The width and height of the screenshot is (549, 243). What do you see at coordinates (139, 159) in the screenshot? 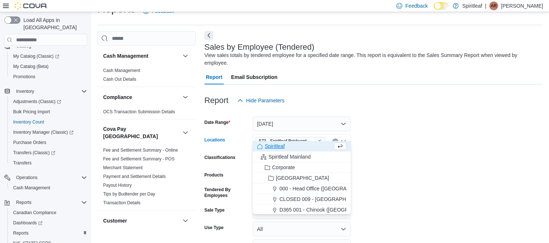
I see `span: Fee and Settlement Summary - POS` at bounding box center [139, 159].